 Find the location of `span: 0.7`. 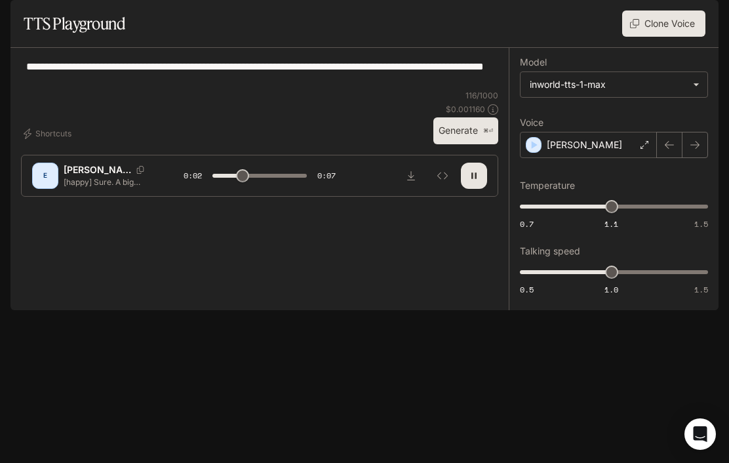

span: 0.7 is located at coordinates (527, 224).